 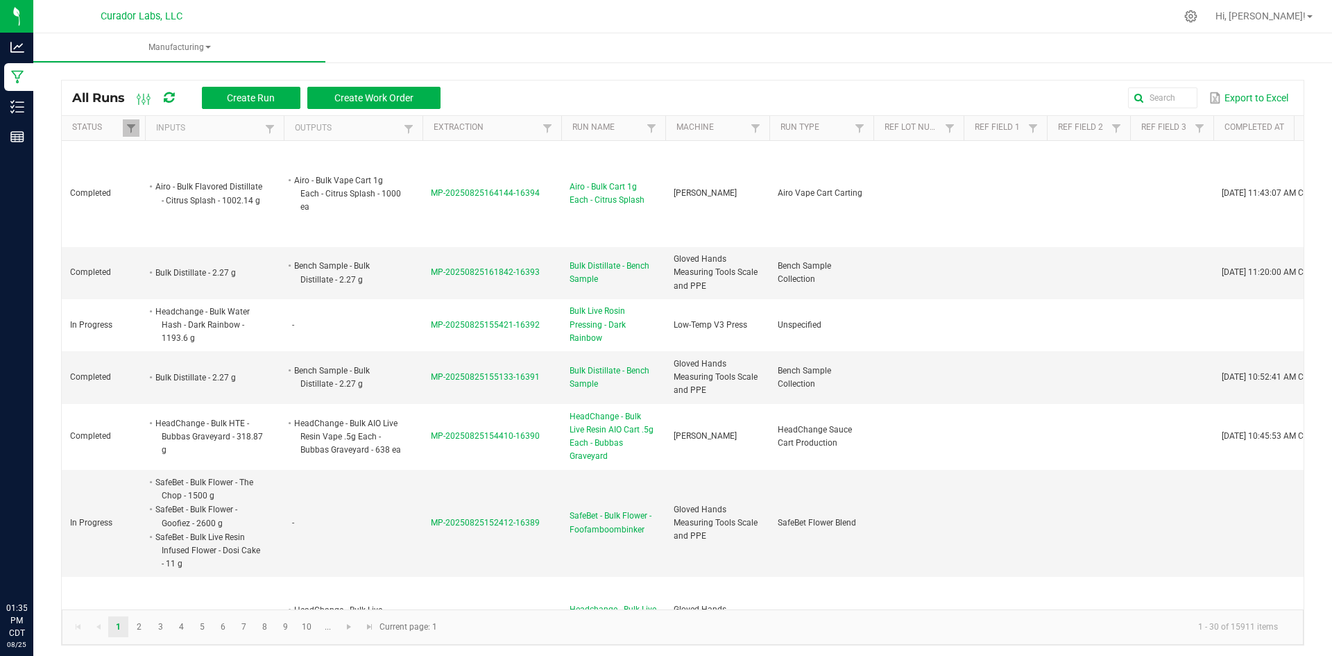 I want to click on span: MP-20250825161842-16393, so click(x=485, y=272).